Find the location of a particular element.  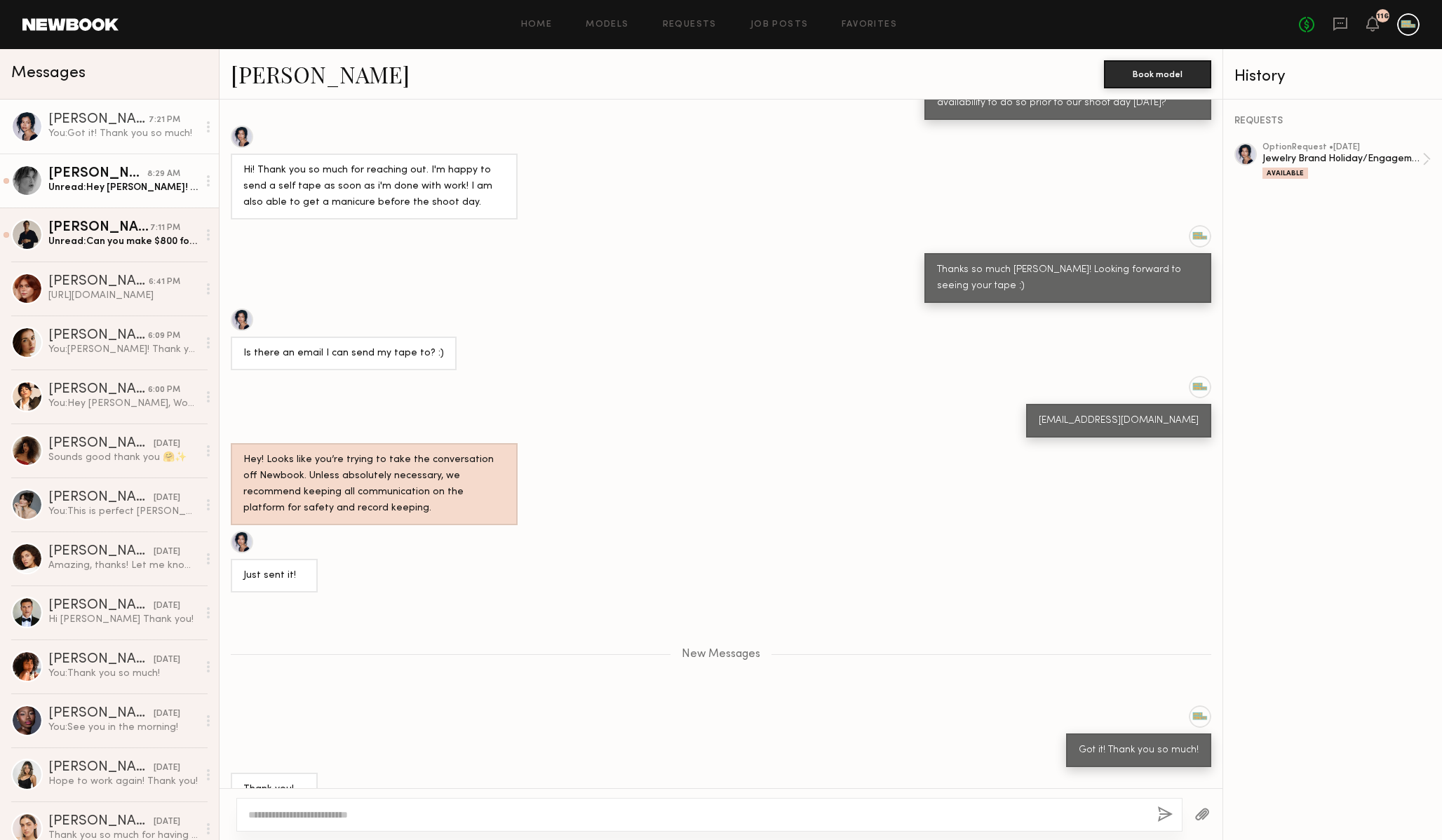

div: Got it! Thank you so much! is located at coordinates (1139, 751).